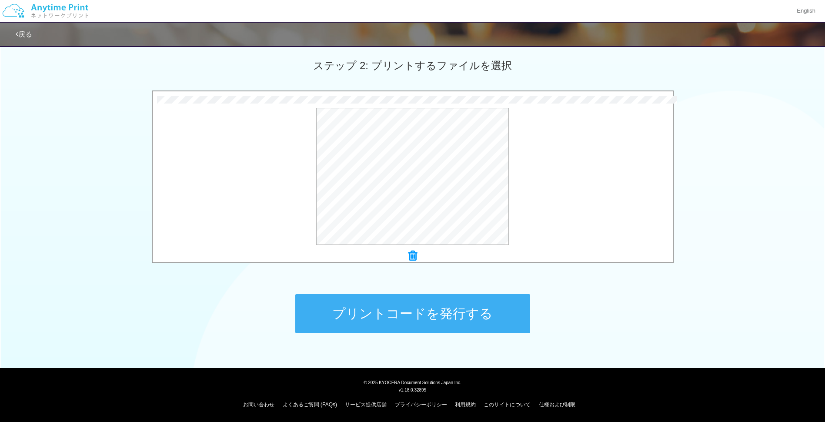 This screenshot has width=825, height=422. I want to click on a: お問い合わせ, so click(259, 405).